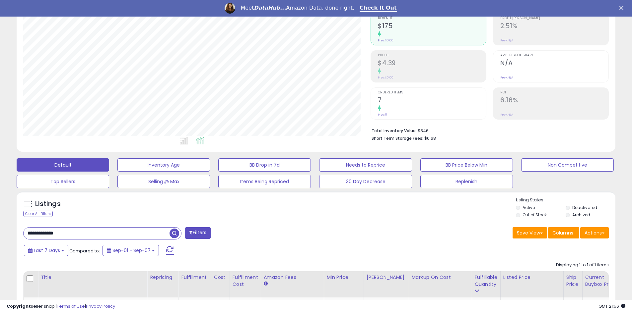 This screenshot has height=313, width=632. What do you see at coordinates (532, 278) in the screenshot?
I see `div: Listed Price` at bounding box center [532, 278].